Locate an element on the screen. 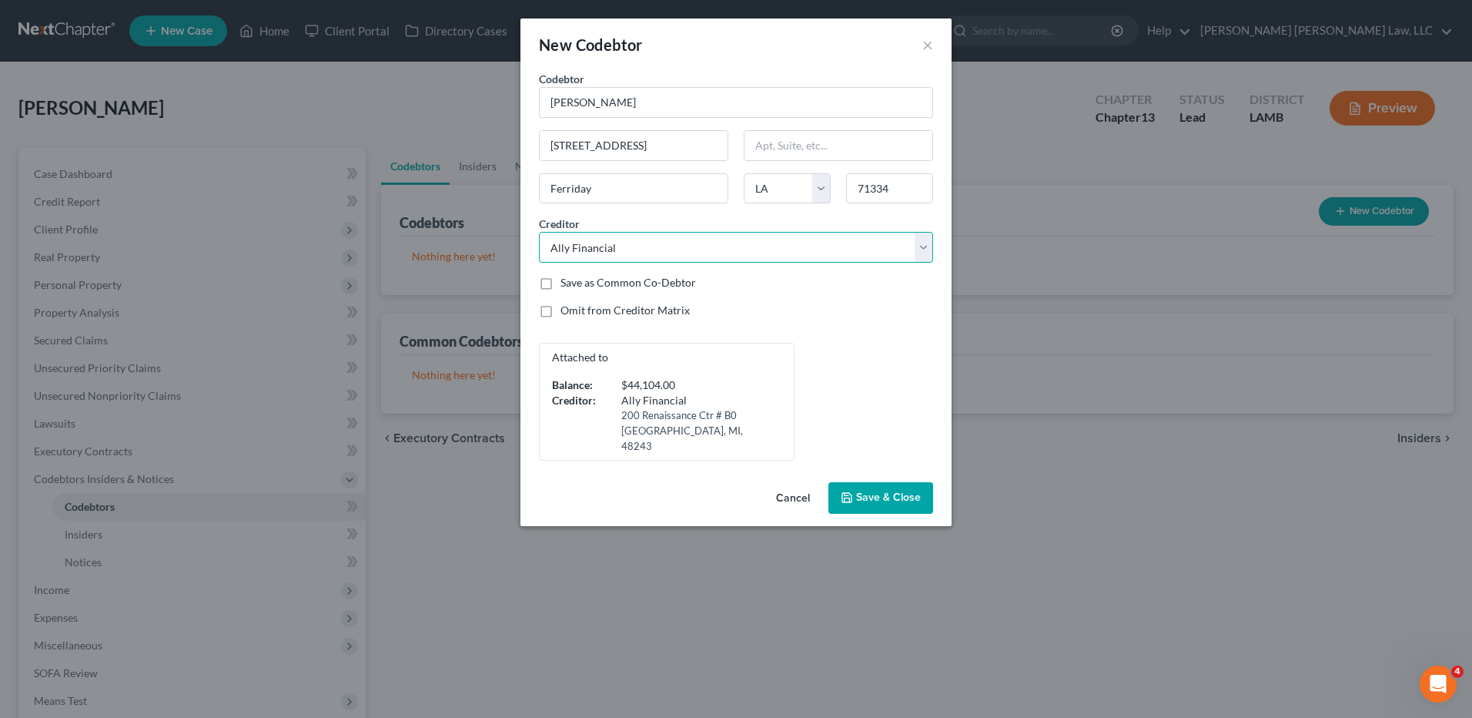 The image size is (1472, 718). input: Enter address... is located at coordinates (634, 146).